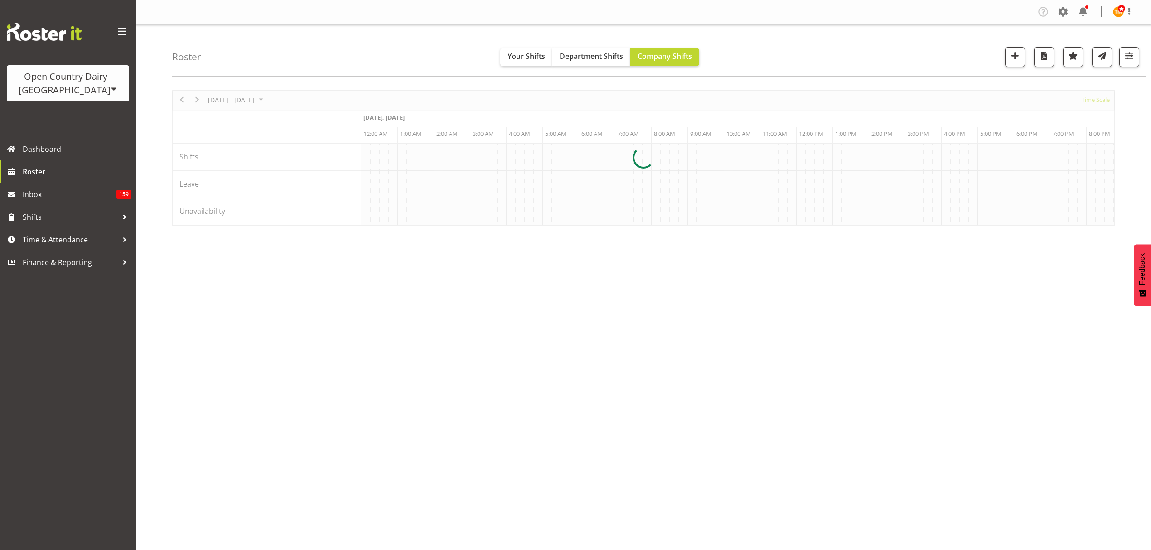  Describe the element at coordinates (665, 56) in the screenshot. I see `span: Company Shifts` at that location.